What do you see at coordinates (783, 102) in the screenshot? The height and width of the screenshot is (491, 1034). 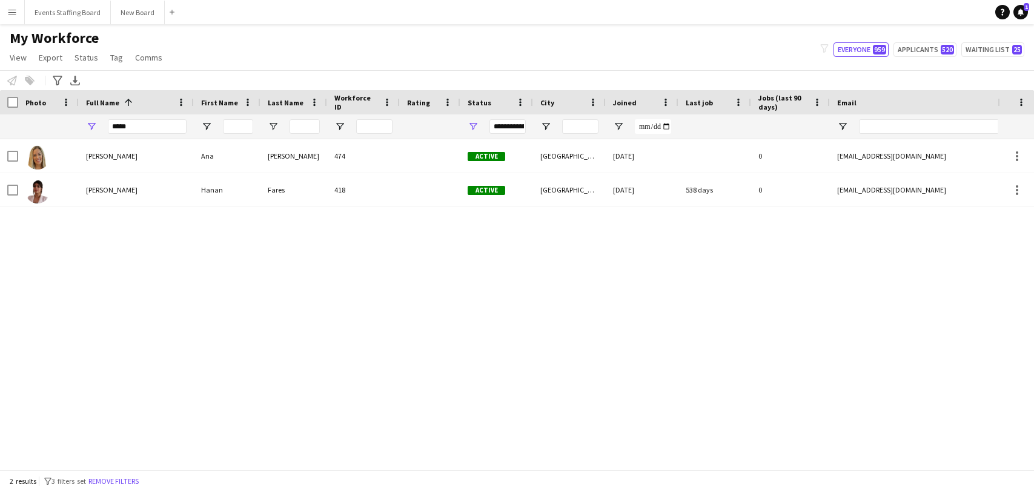 I see `span: Jobs (last 90 days)` at bounding box center [783, 102].